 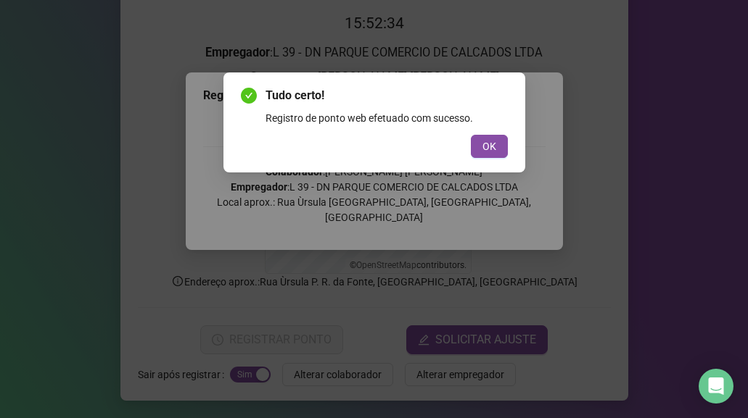 I want to click on span: check-circle, so click(x=249, y=96).